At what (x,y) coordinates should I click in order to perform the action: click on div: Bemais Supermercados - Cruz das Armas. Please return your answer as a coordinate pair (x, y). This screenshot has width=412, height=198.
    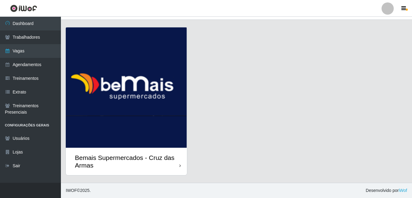
    Looking at the image, I should click on (127, 161).